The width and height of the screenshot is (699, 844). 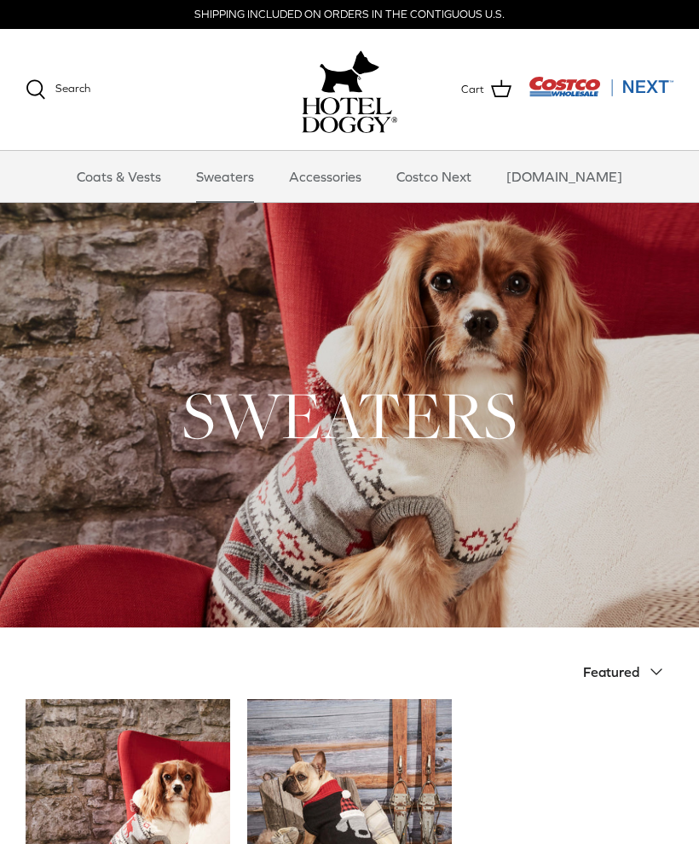 I want to click on span: Cart, so click(x=472, y=89).